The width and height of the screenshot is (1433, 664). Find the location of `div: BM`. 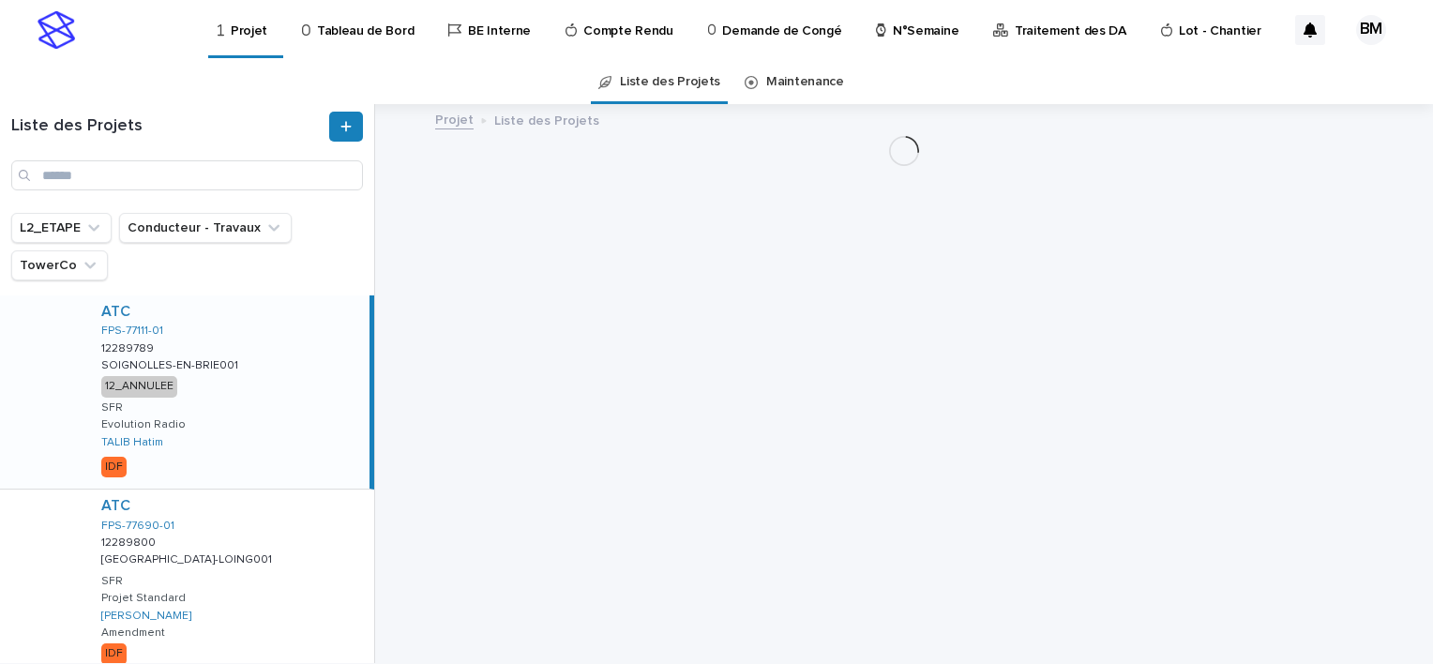

div: BM is located at coordinates (1371, 30).